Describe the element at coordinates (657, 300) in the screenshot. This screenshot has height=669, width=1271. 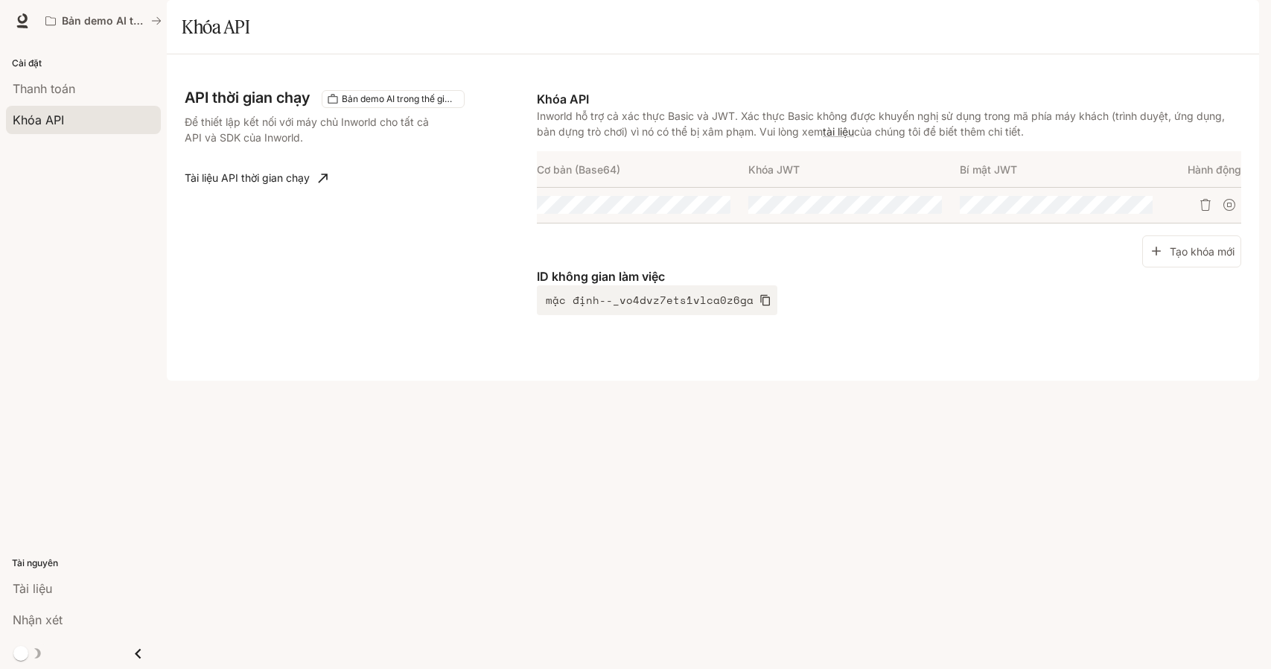
I see `button: mặc định--_vo4dvz7ets1vlca0z6ga` at that location.